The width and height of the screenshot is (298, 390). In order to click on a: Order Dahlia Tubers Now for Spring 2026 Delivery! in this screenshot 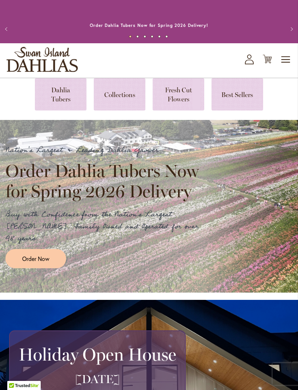, I will do `click(149, 25)`.